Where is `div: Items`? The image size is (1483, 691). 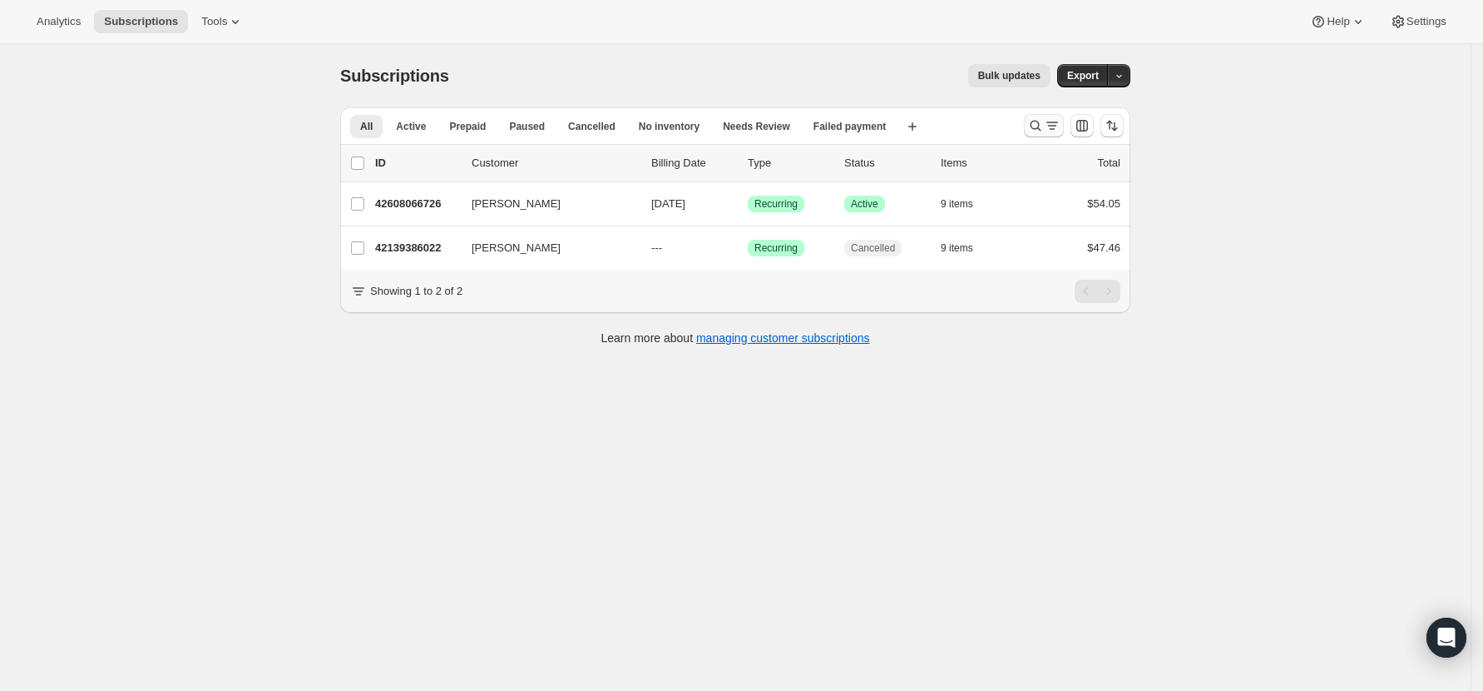
div: Items is located at coordinates (983, 163).